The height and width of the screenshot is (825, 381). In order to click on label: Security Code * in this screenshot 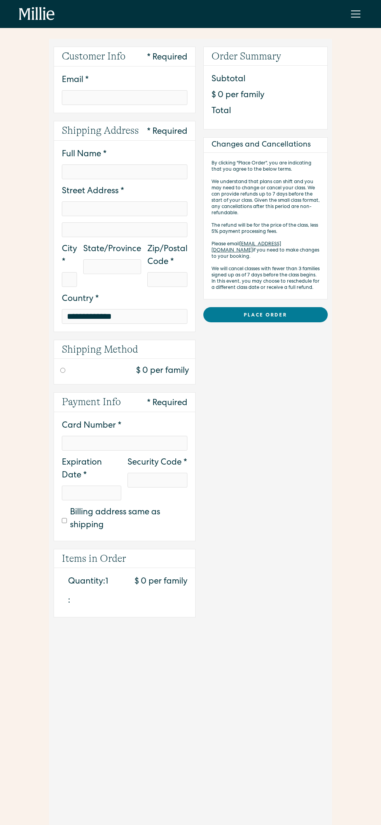, I will do `click(157, 463)`.